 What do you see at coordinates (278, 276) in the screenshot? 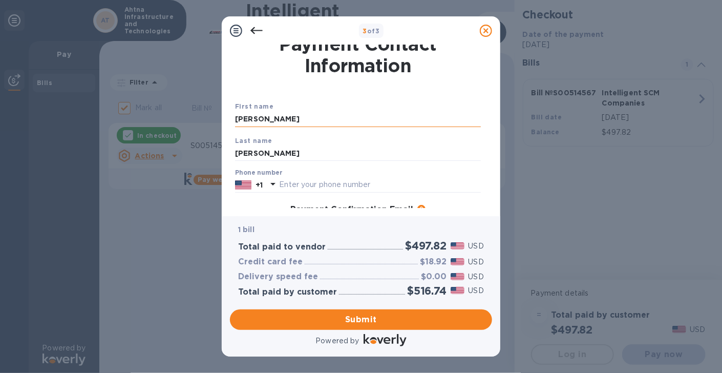
I see `h3: Delivery speed fee` at bounding box center [278, 276].